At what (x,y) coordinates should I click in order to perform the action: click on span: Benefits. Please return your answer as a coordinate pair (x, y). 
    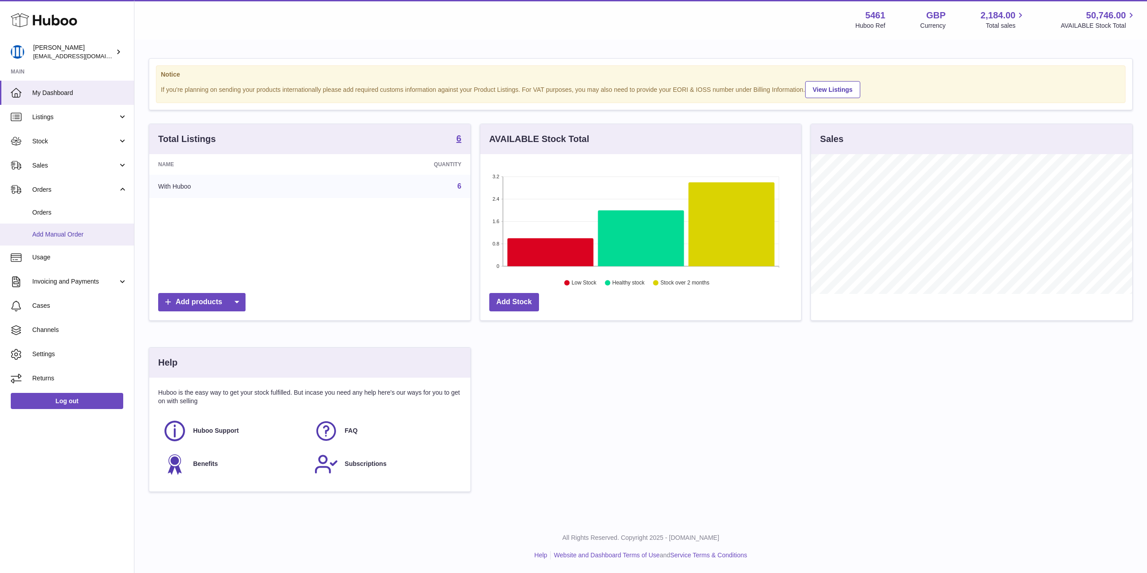
    Looking at the image, I should click on (205, 464).